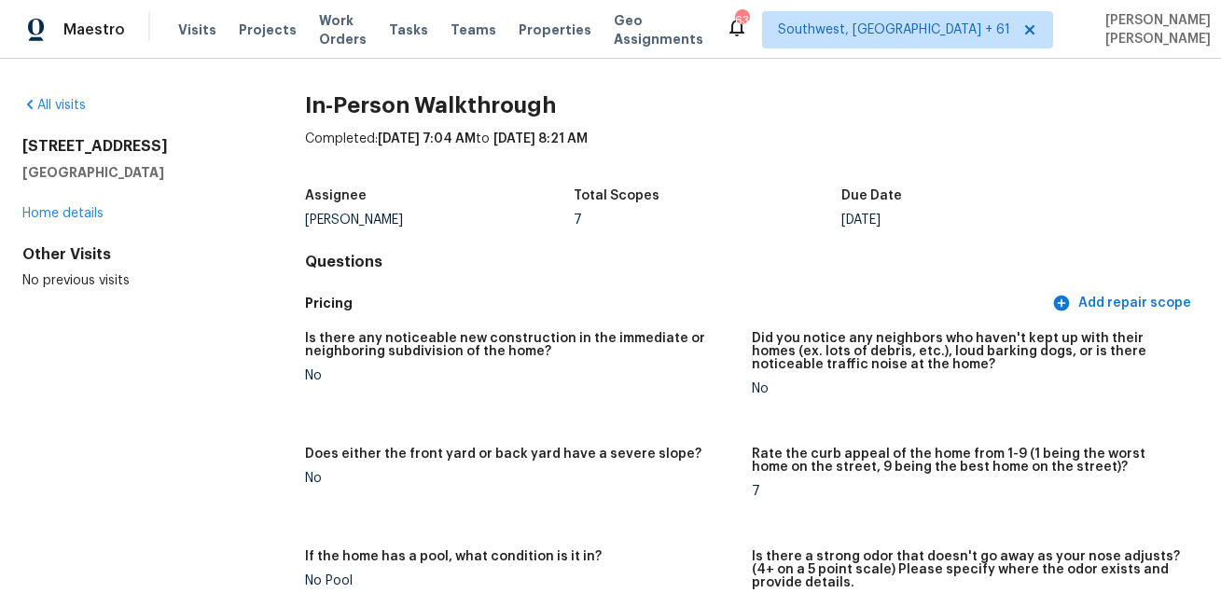 Image resolution: width=1221 pixels, height=593 pixels. I want to click on a: All visits, so click(54, 105).